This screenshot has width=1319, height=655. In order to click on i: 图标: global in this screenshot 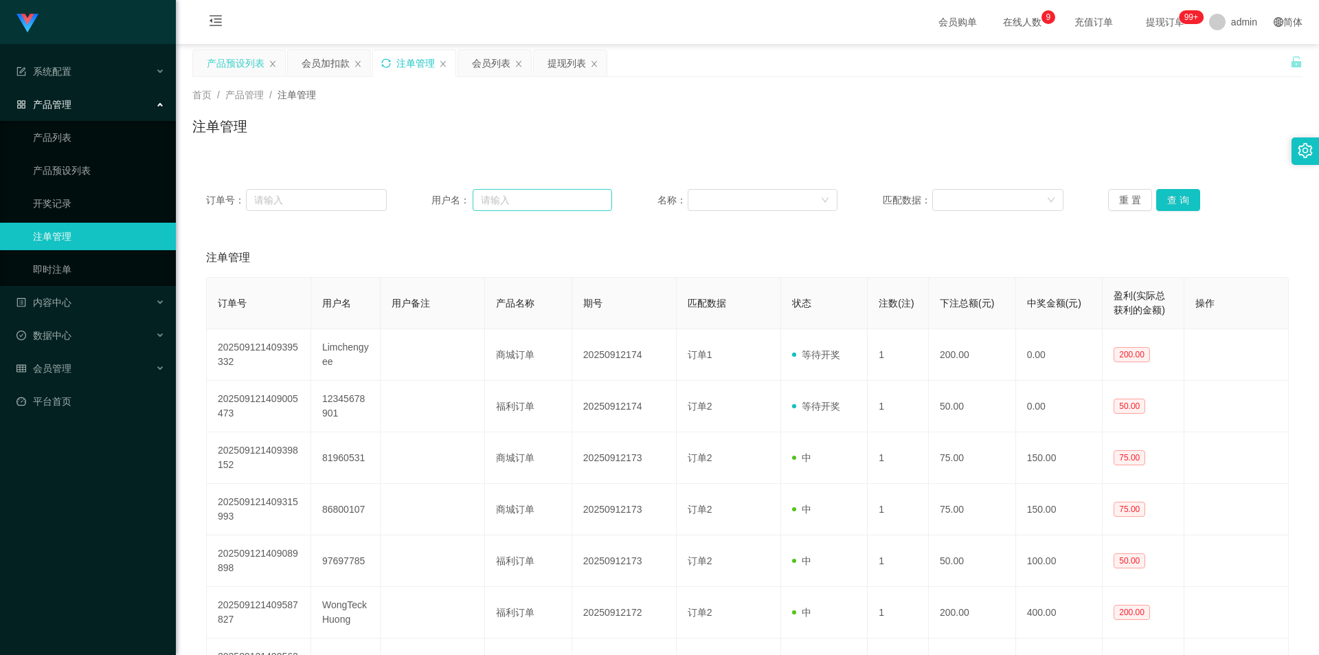, I will do `click(1279, 22)`.